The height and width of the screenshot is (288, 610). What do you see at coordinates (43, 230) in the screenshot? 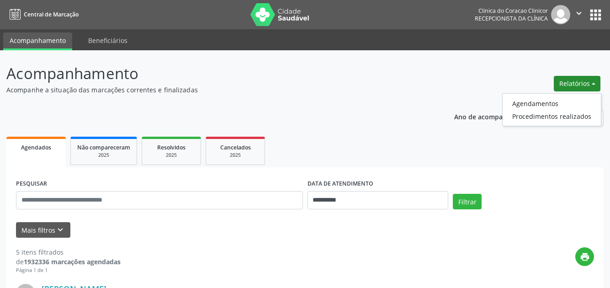
I see `button: Mais filtroskeyboard_arrow_down` at bounding box center [43, 230].